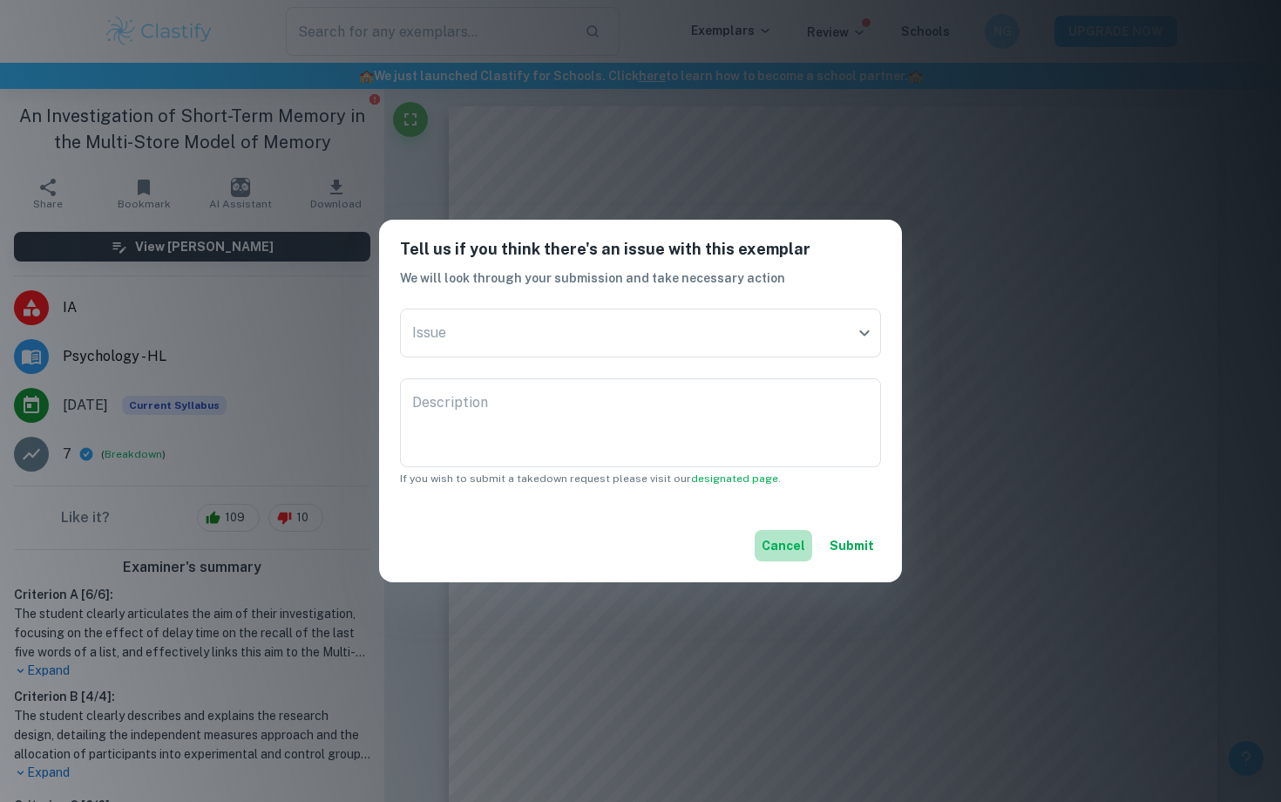 This screenshot has width=1281, height=802. What do you see at coordinates (641, 249) in the screenshot?
I see `h6: Tell us if you think there's an issue with this exemplar` at bounding box center [641, 249].